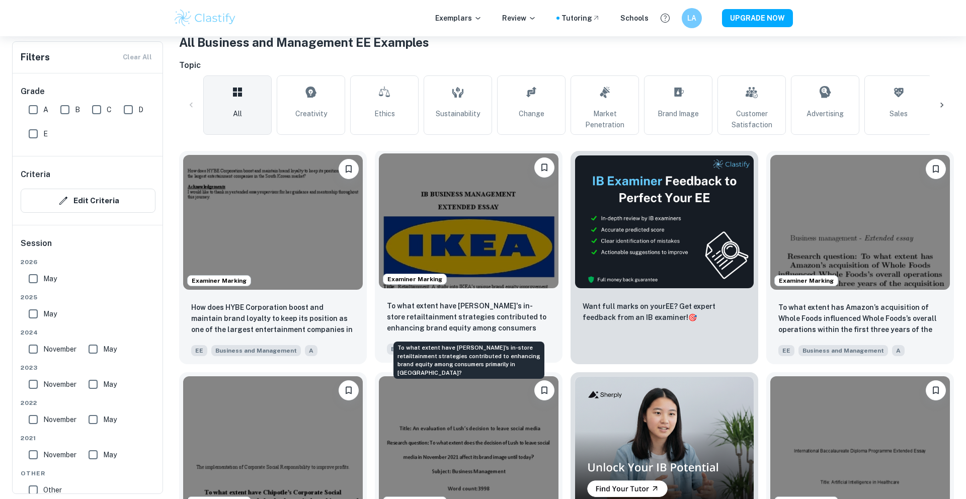 The image size is (966, 499). What do you see at coordinates (311, 114) in the screenshot?
I see `span: Creativity` at bounding box center [311, 114].